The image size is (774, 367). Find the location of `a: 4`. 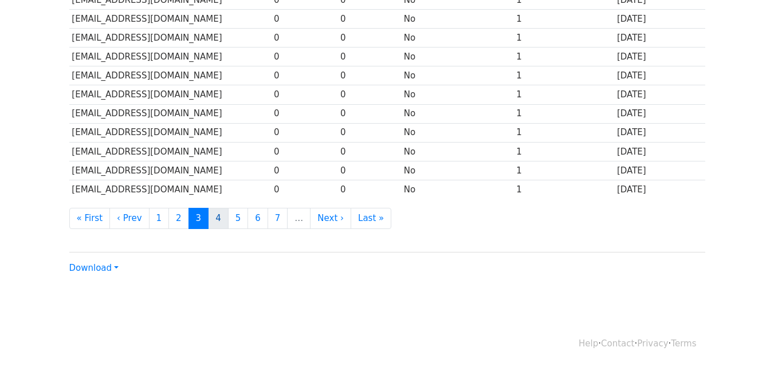

a: 4 is located at coordinates (218, 218).